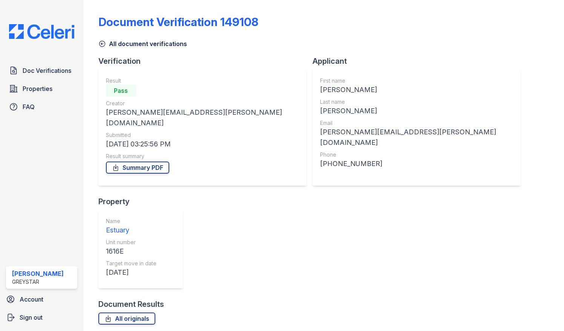  Describe the element at coordinates (37, 89) in the screenshot. I see `span: Properties` at that location.